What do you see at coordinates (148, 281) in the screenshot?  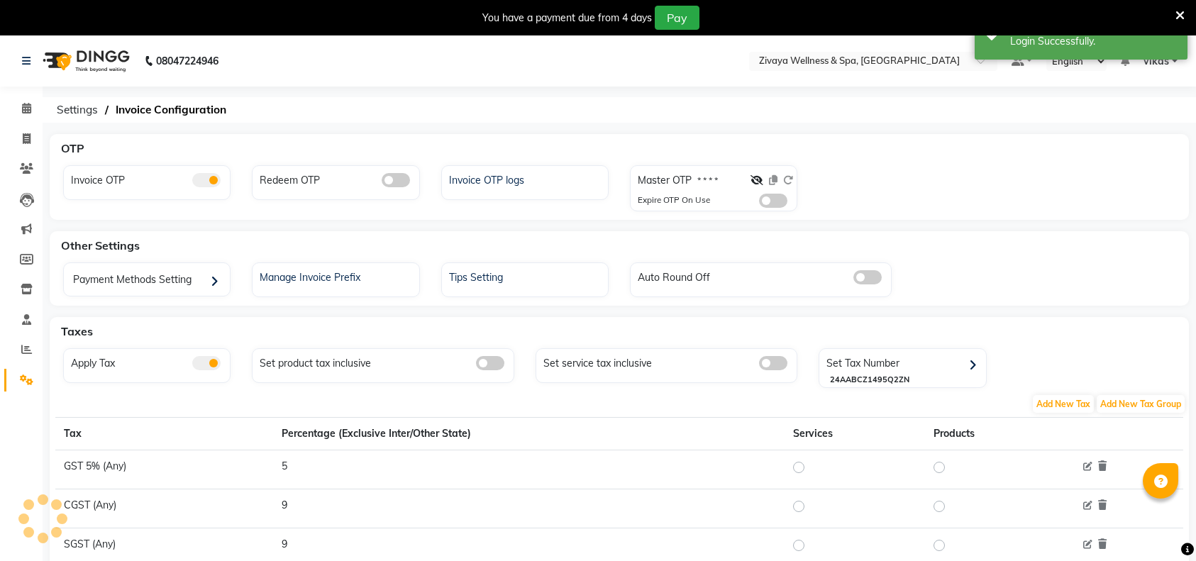 I see `div: Payment Methods Setting` at bounding box center [148, 281].